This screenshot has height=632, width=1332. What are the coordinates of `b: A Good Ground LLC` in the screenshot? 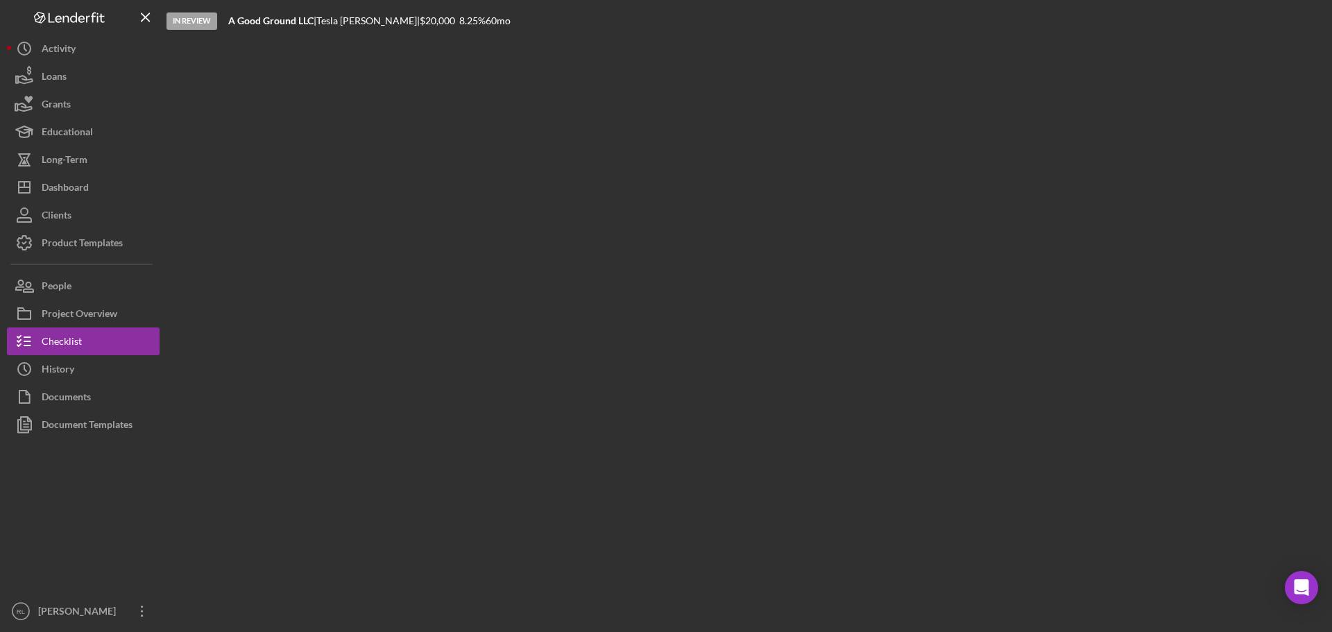 It's located at (271, 20).